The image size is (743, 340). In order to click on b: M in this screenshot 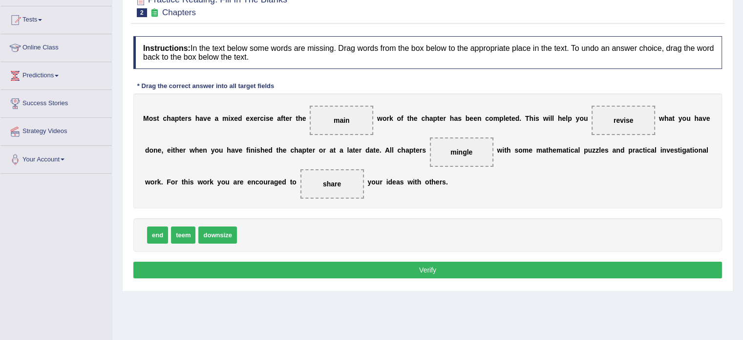, I will do `click(146, 118)`.